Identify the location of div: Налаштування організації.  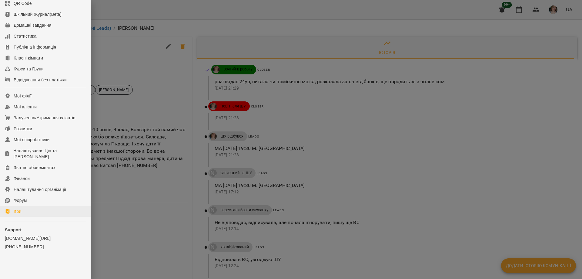
(40, 189).